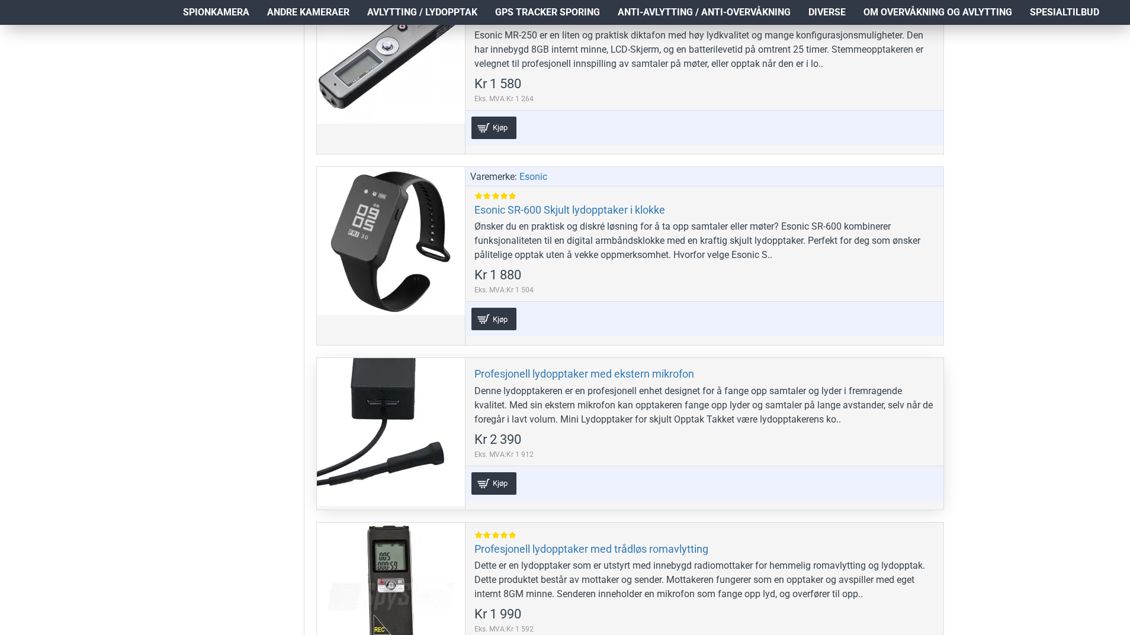  I want to click on div: Ønsker du en praktisk og diskré løsning for å ta opp samtaler eller møter? Esonic SR-600 kombiner..., so click(704, 241).